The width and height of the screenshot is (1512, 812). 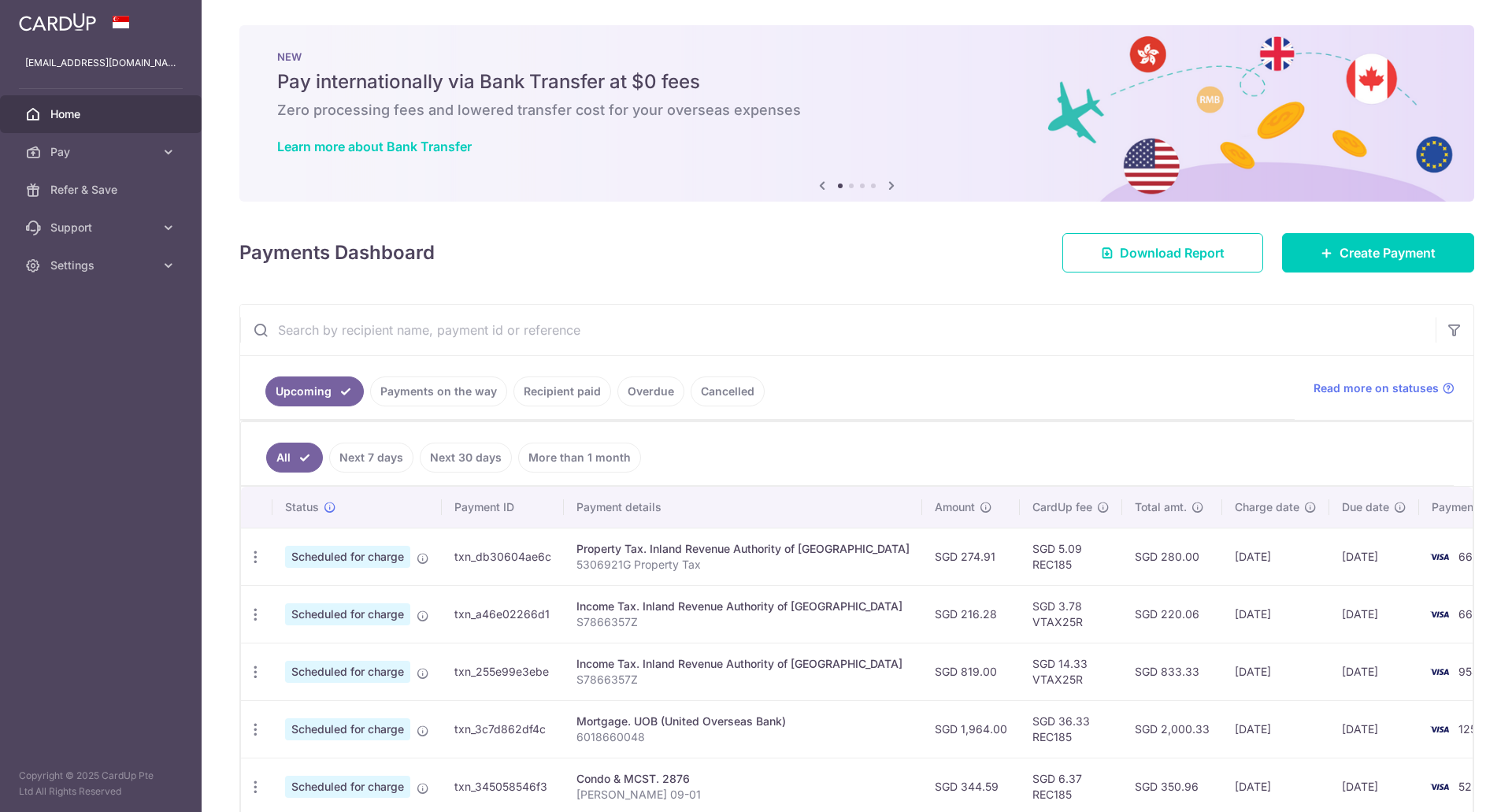 I want to click on td: txn_db30604ae6c, so click(x=503, y=556).